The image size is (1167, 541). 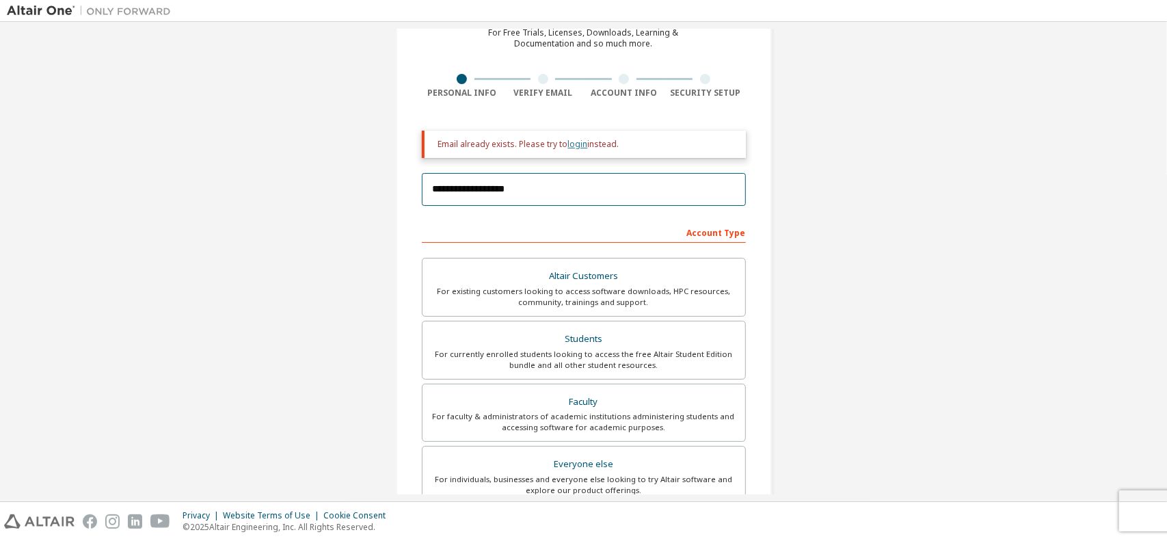 I want to click on div: For existing customers looking to access software downloads, HPC resources, community, trainings ..., so click(x=584, y=297).